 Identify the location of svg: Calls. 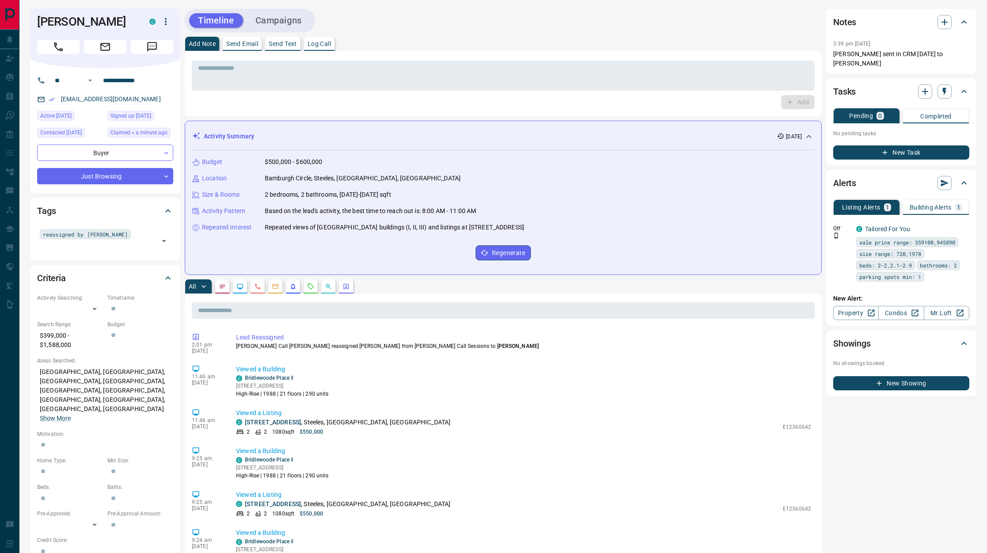
(258, 286).